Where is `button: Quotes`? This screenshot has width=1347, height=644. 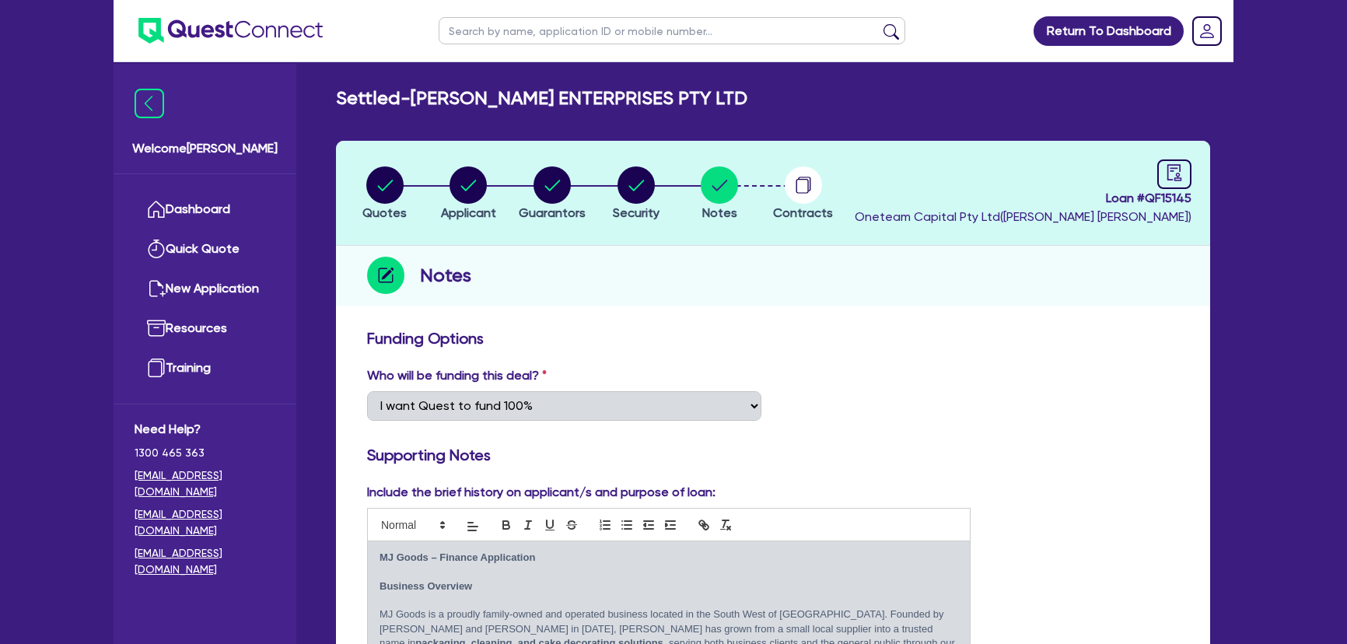 button: Quotes is located at coordinates (384, 194).